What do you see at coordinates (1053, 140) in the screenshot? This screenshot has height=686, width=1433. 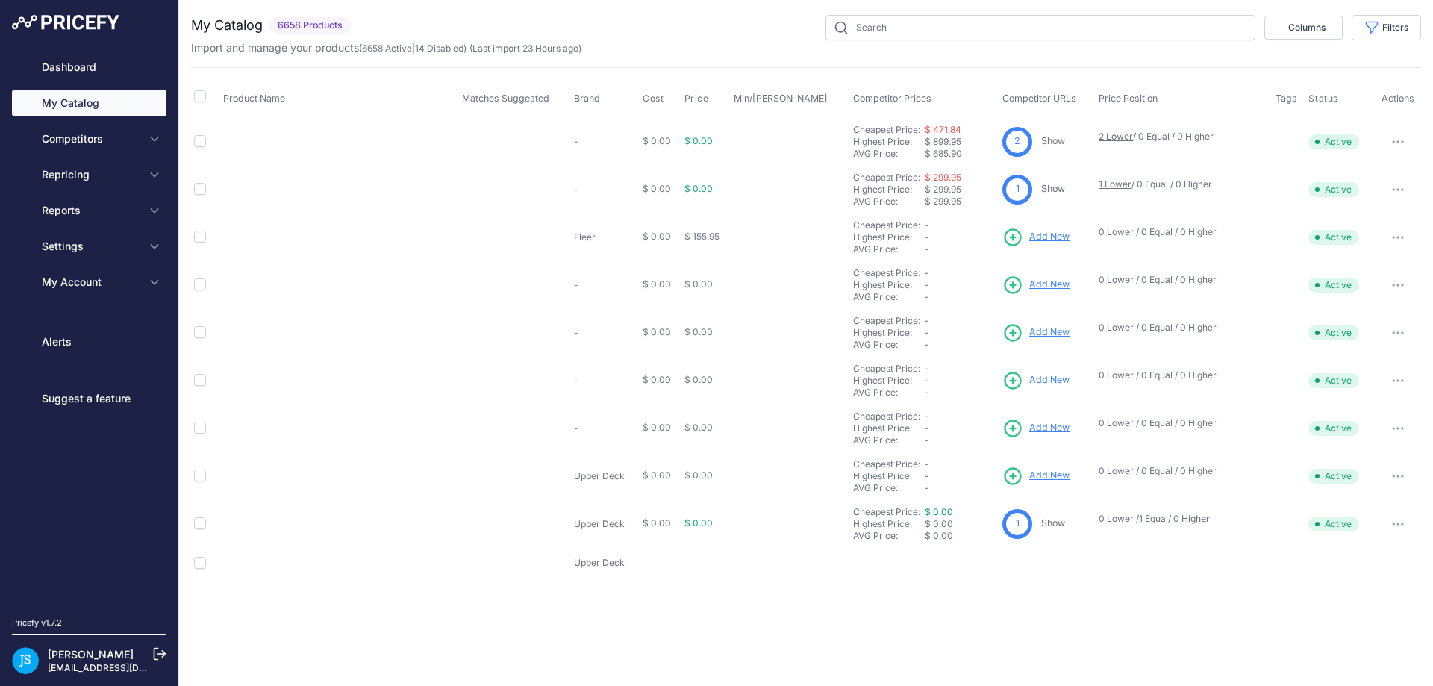 I see `a: Show` at bounding box center [1053, 140].